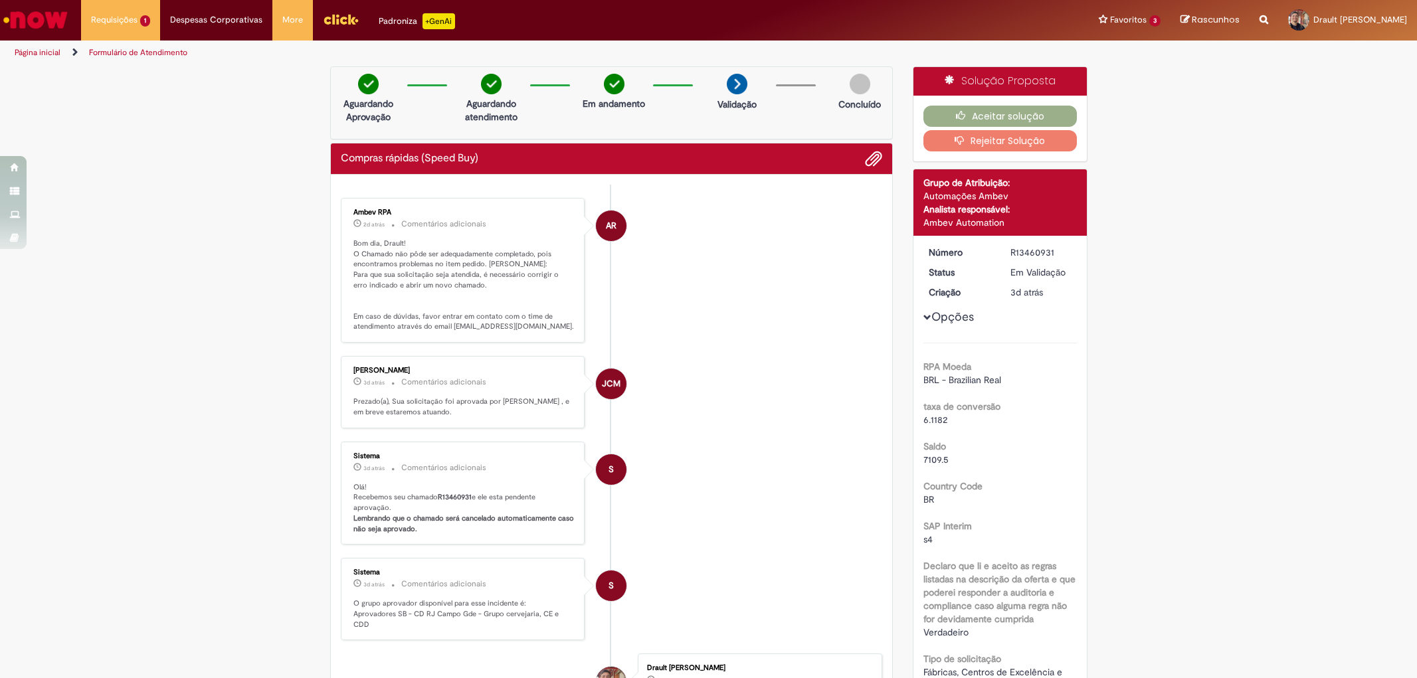 Image resolution: width=1417 pixels, height=678 pixels. I want to click on p: Olá! Recebemos seu chamado e ele esta pendente aprovação., so click(464, 508).